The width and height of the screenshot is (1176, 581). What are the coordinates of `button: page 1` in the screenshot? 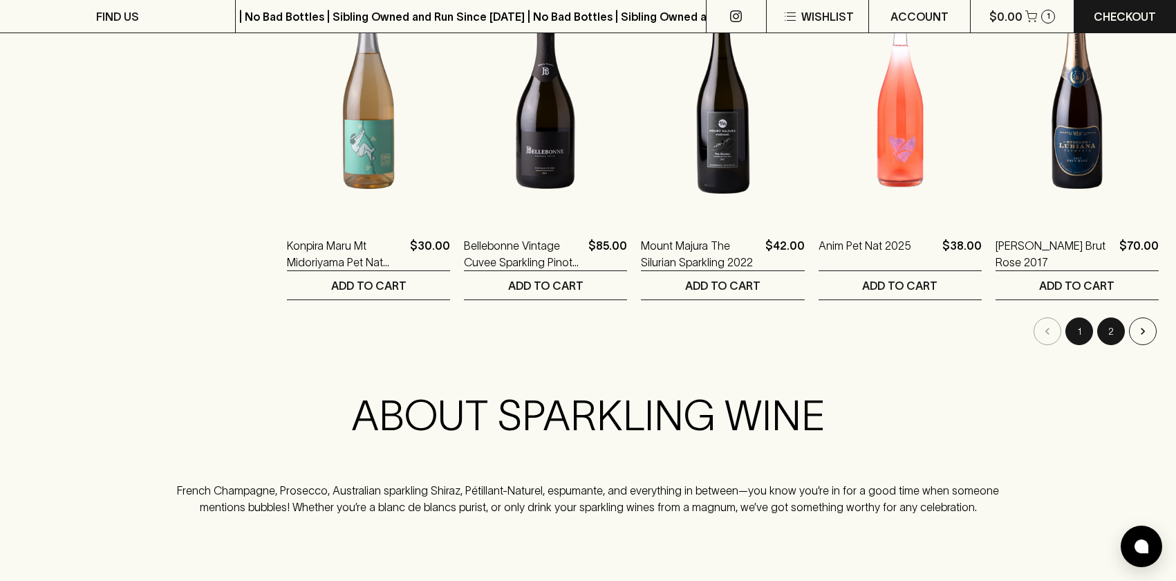 It's located at (1080, 331).